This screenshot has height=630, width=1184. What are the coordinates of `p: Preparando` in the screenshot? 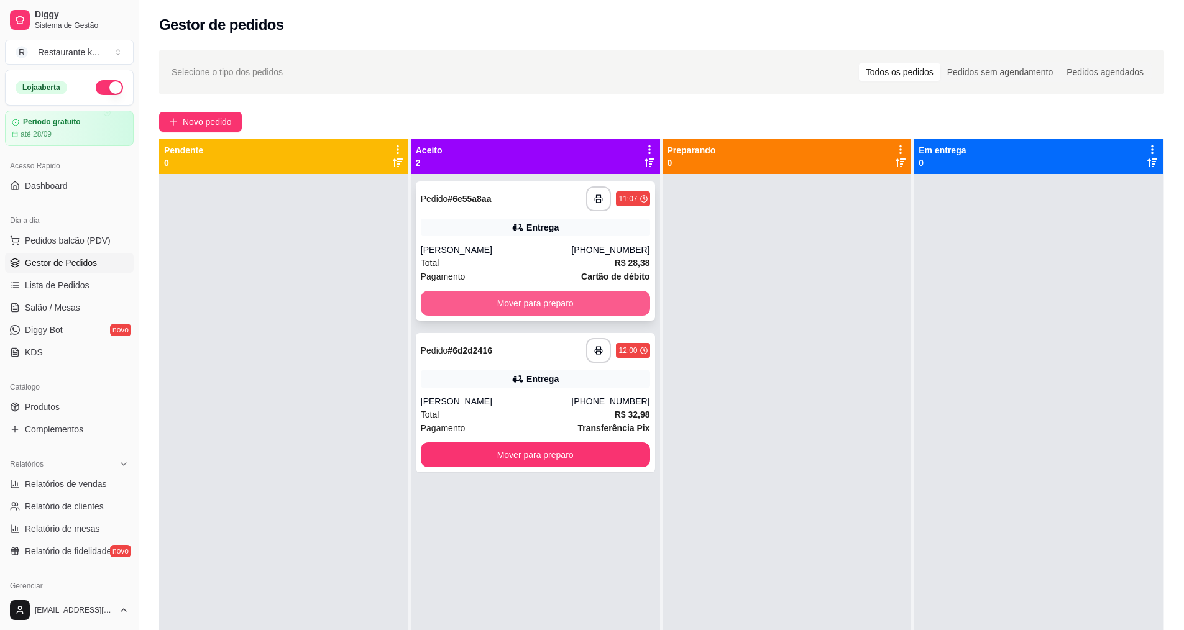 It's located at (691, 150).